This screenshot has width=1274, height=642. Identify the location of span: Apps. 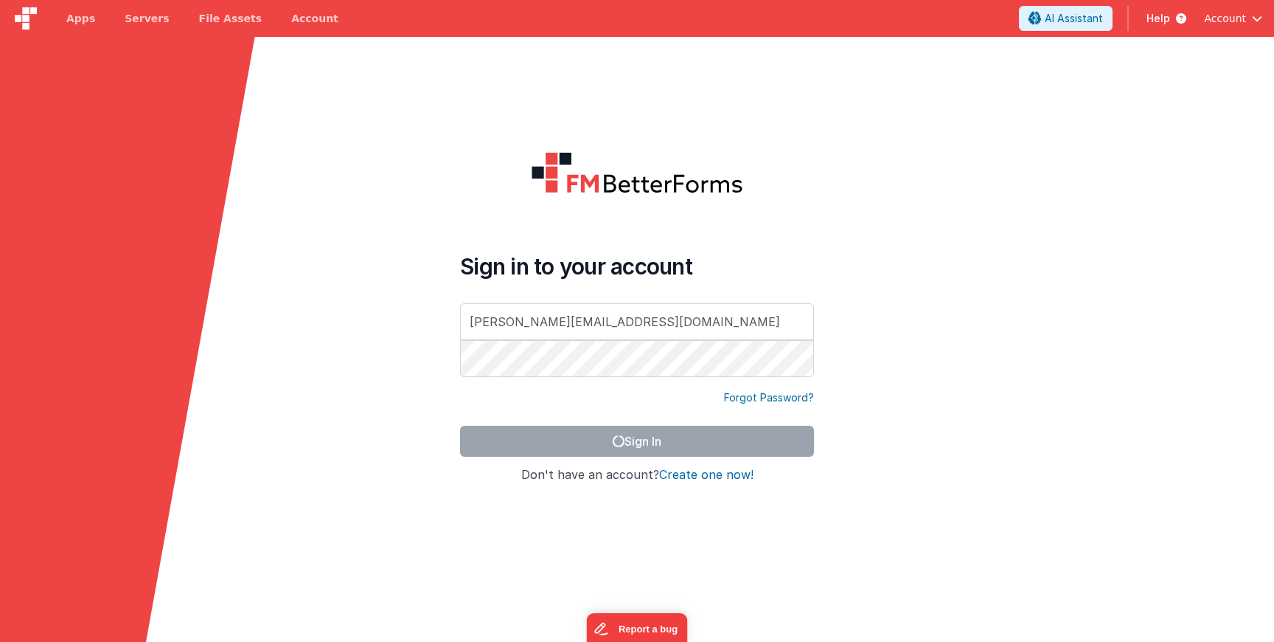
(80, 18).